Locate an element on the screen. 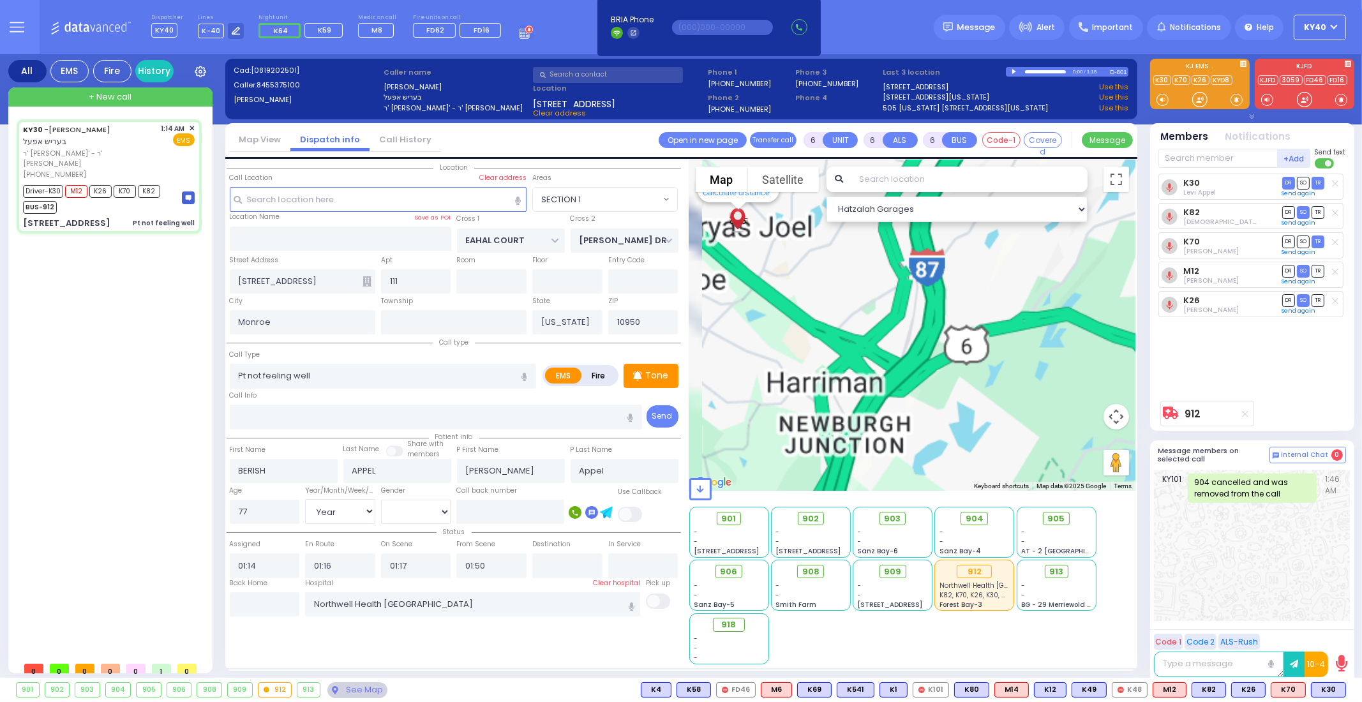 The width and height of the screenshot is (1362, 702). span: Forest Bay-3 is located at coordinates (960, 604).